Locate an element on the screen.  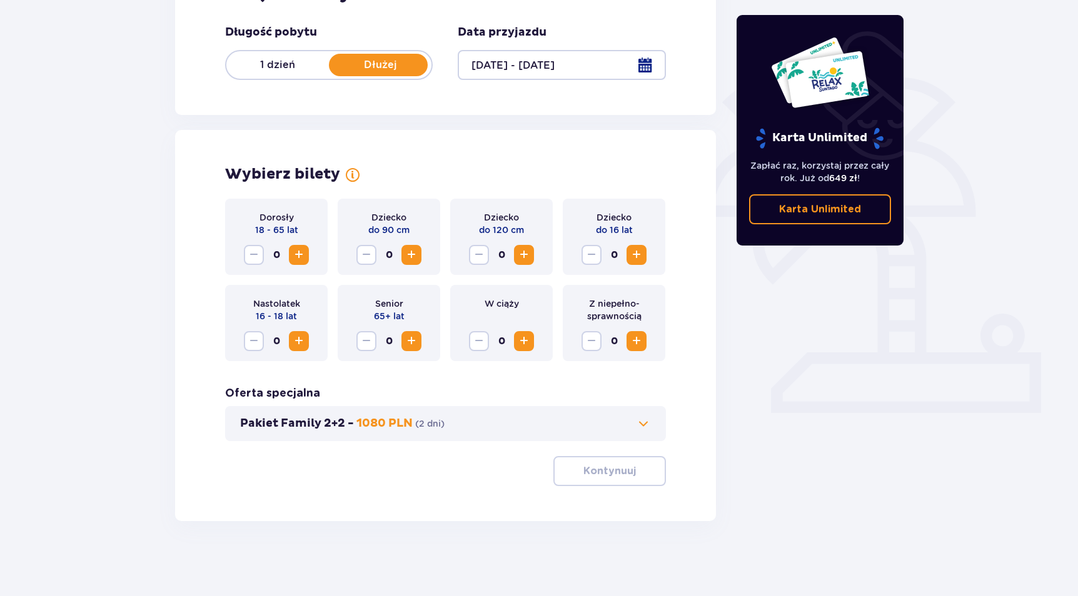
p: Oferta specjalna is located at coordinates (273, 394).